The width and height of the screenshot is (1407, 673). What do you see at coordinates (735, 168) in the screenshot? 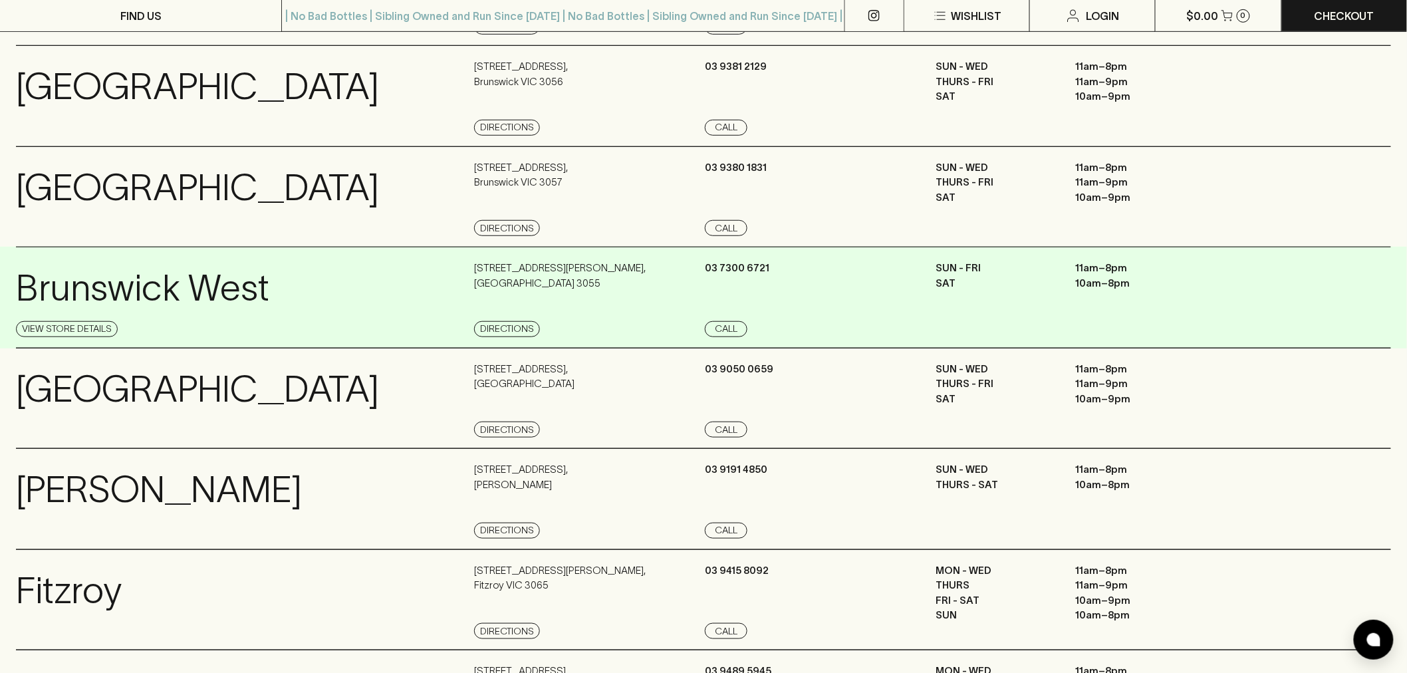
I see `p: 03 9380 1831` at bounding box center [735, 168].